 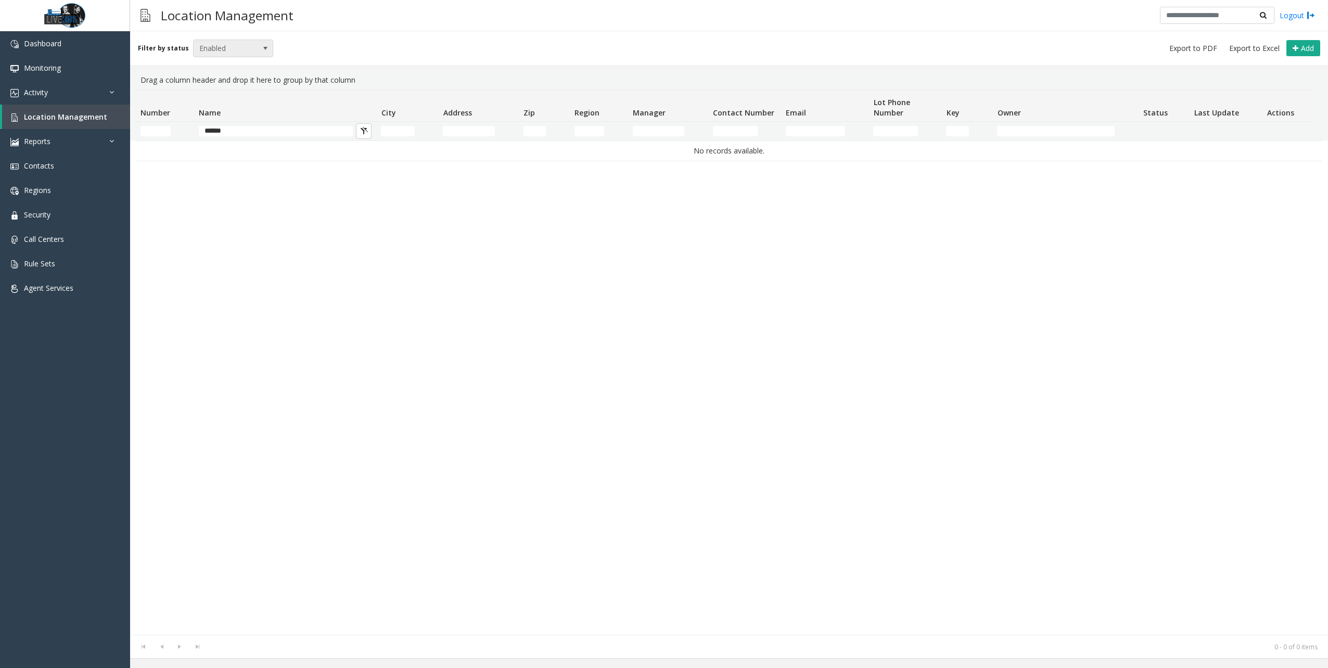 What do you see at coordinates (745, 131) in the screenshot?
I see `td: Contact Number Filter` at bounding box center [745, 131].